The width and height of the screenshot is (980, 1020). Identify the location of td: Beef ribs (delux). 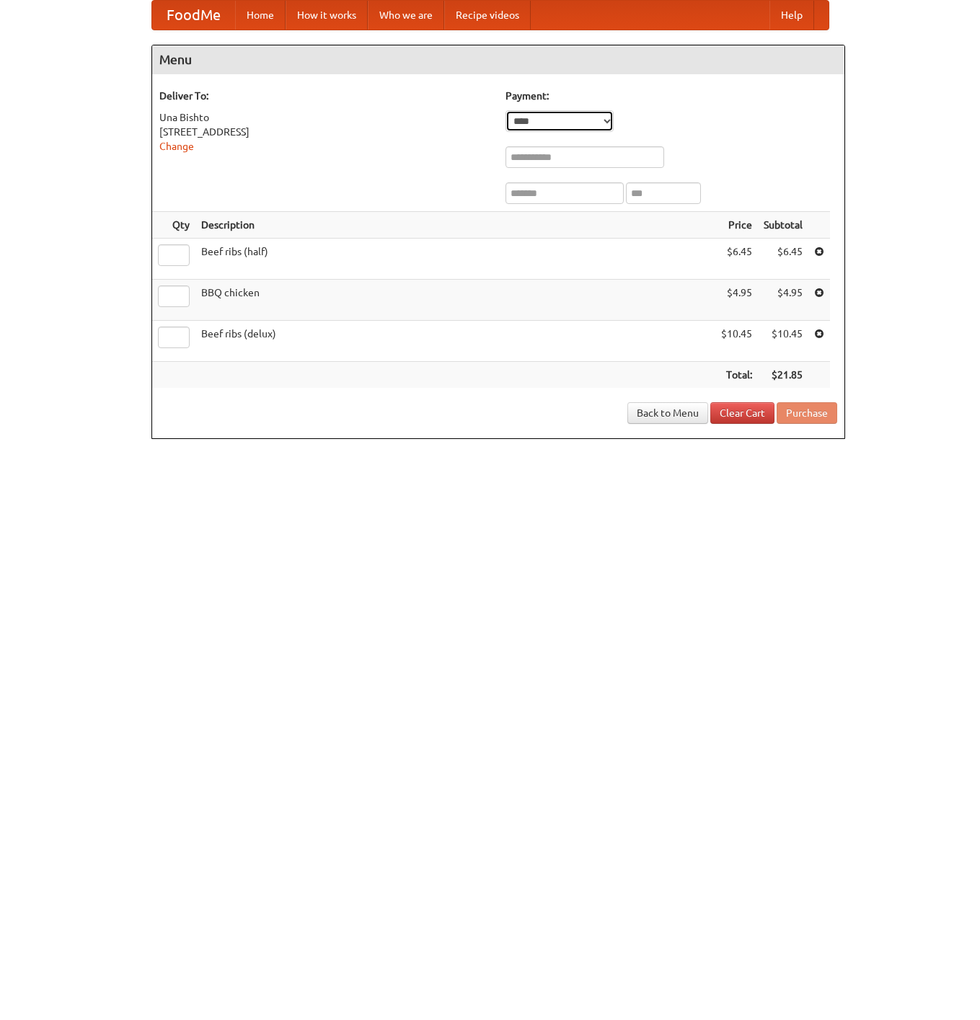
(455, 341).